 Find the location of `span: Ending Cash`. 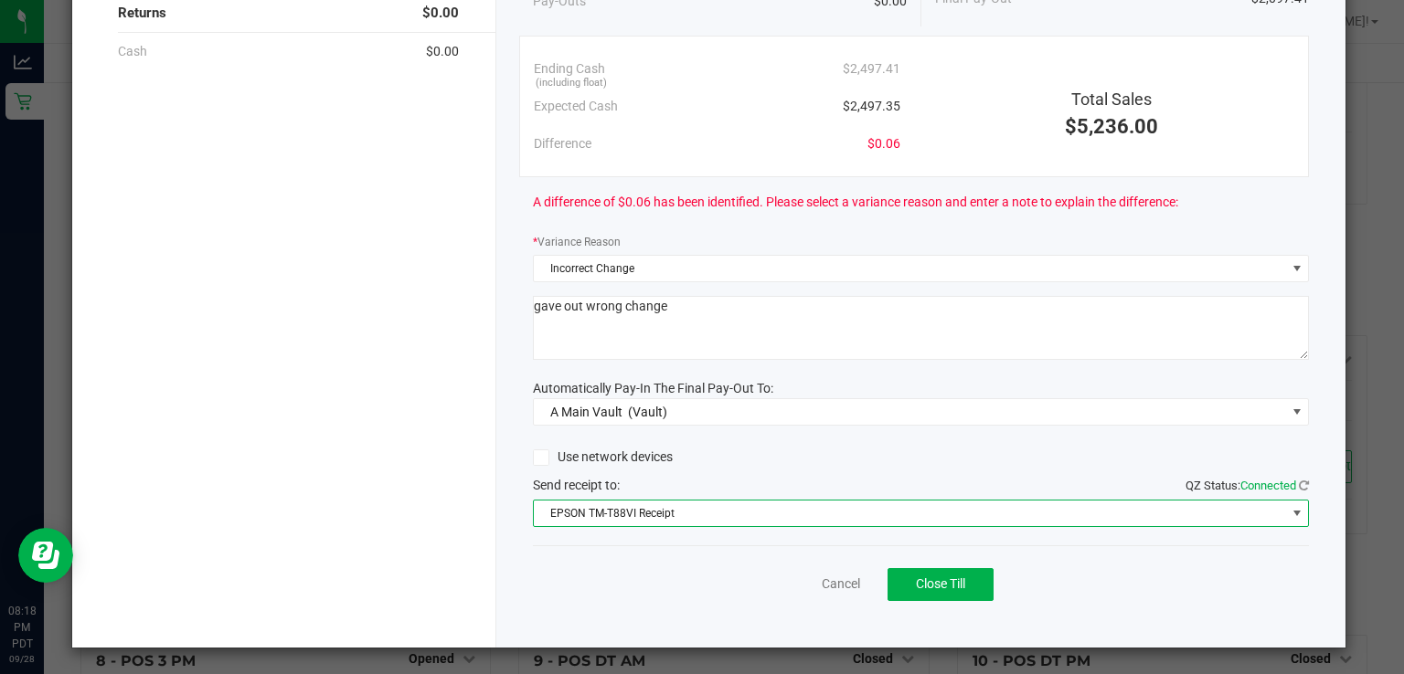

span: Ending Cash is located at coordinates (569, 69).